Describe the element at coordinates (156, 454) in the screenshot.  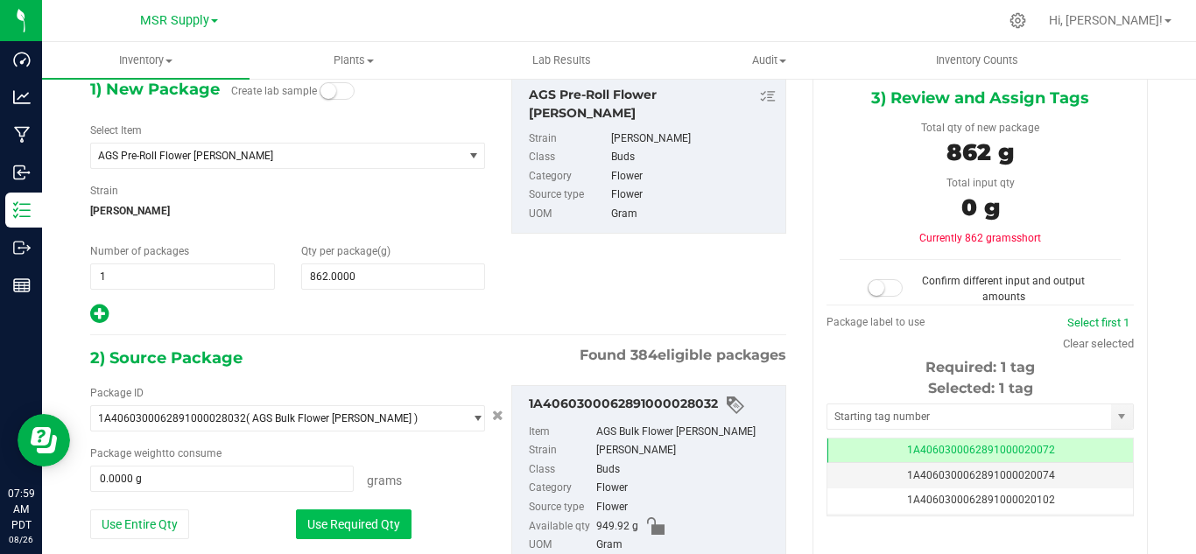
I see `span: Package to consume` at that location.